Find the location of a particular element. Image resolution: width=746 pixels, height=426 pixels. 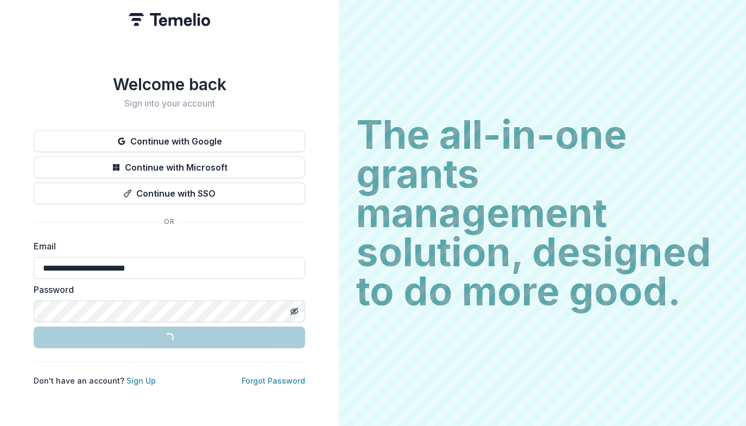

a: Forgot Password is located at coordinates (273, 380).